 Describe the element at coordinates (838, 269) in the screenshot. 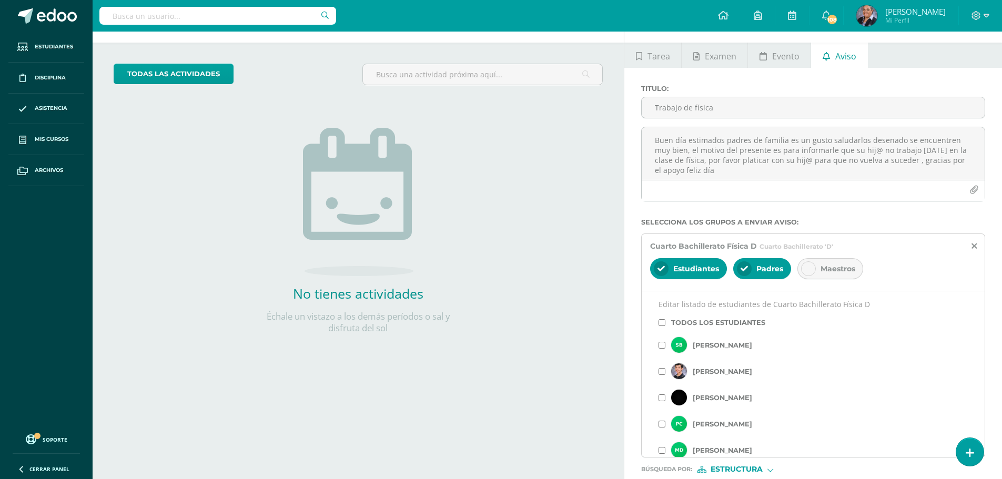

I see `span: Maestros` at that location.